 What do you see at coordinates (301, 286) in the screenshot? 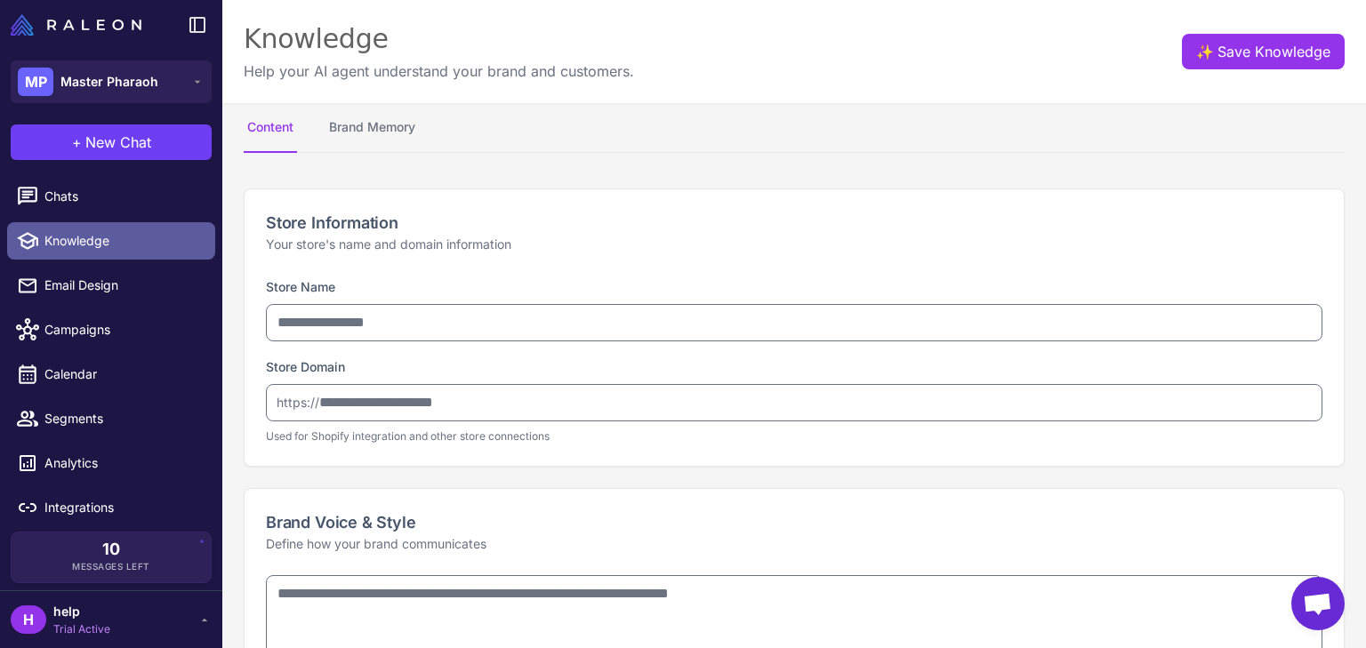
I see `label: Store Name` at bounding box center [301, 286].